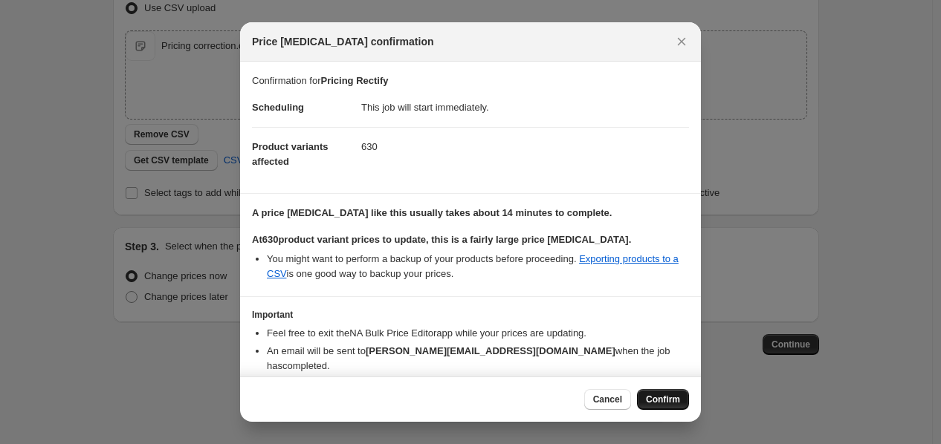 Image resolution: width=941 pixels, height=444 pixels. Describe the element at coordinates (290, 154) in the screenshot. I see `span: Product variants affected` at that location.